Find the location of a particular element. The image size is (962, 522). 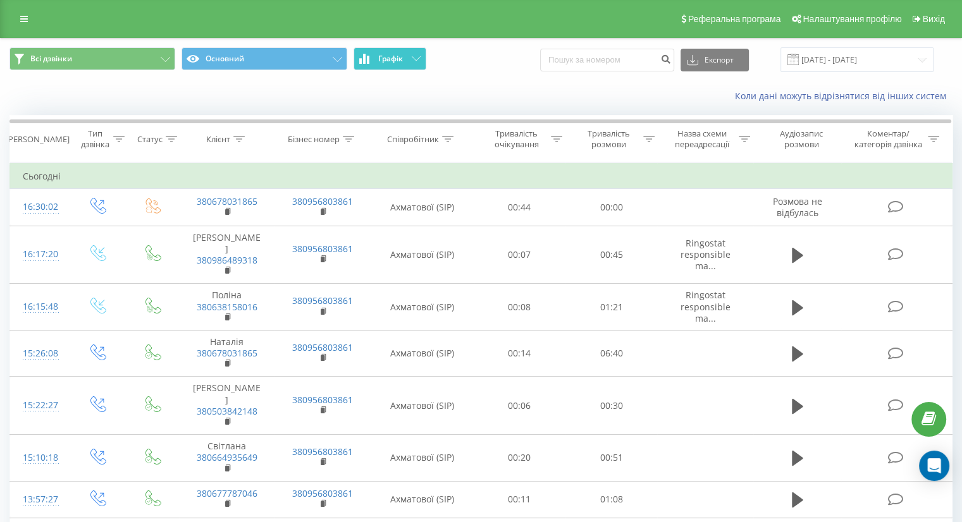

a: 380638158016 is located at coordinates (227, 307).